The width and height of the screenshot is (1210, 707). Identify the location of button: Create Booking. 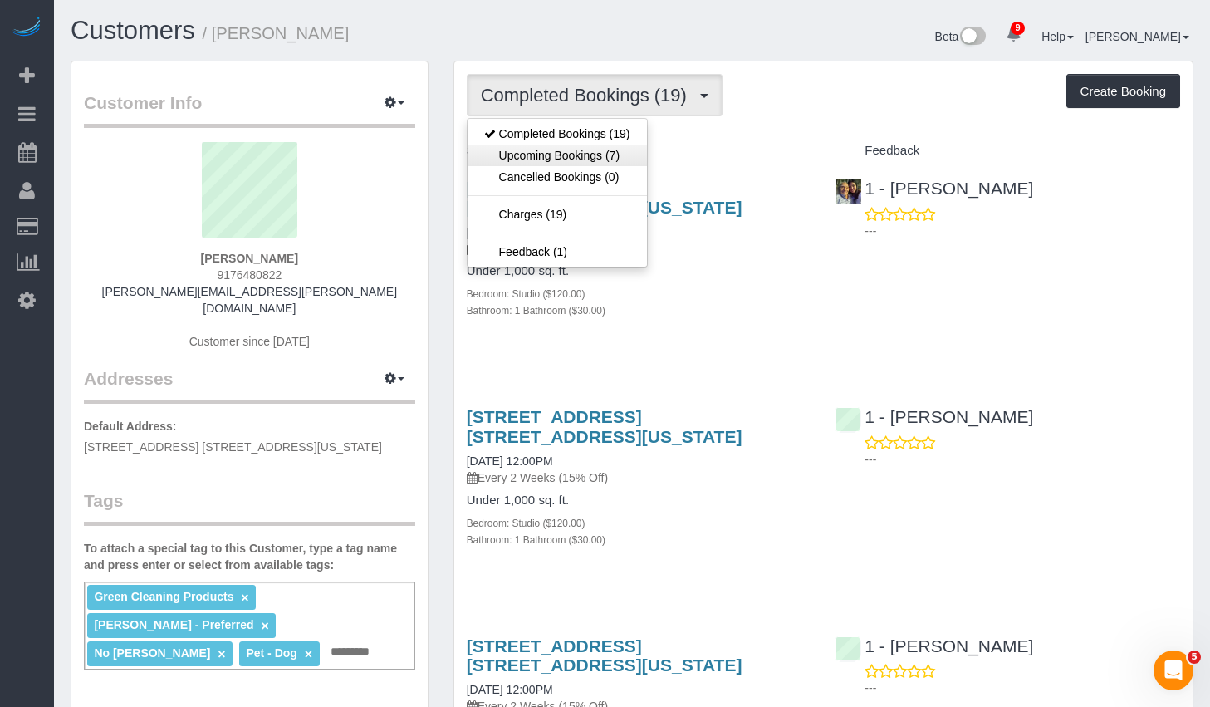
(1123, 91).